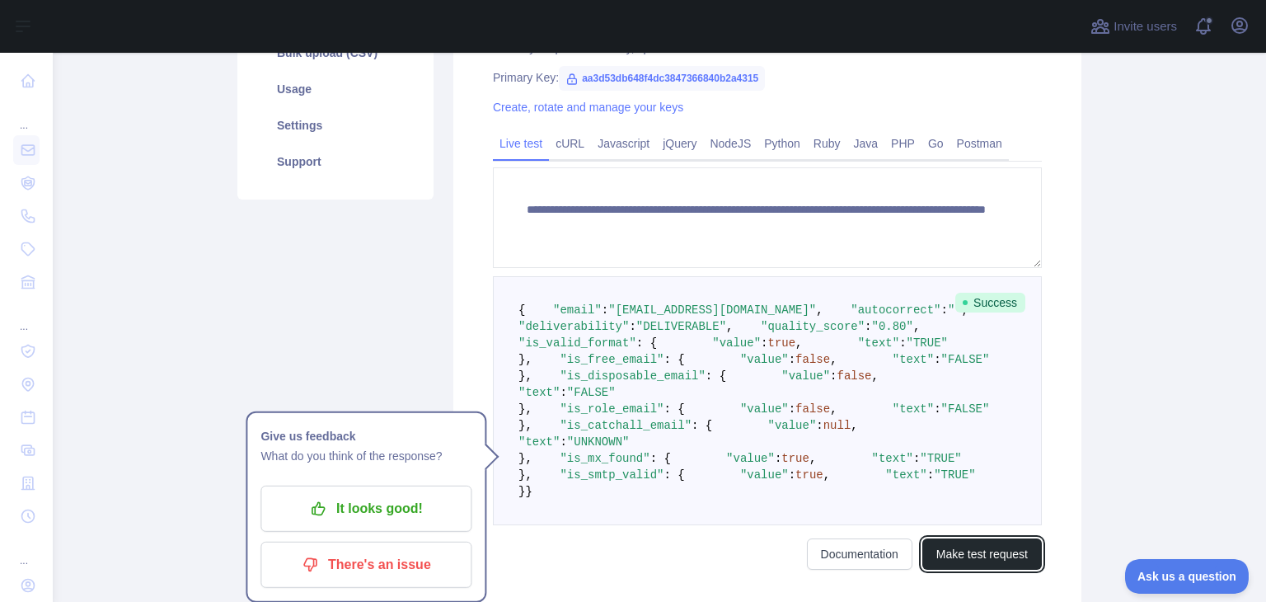  I want to click on a: NodeJS, so click(730, 143).